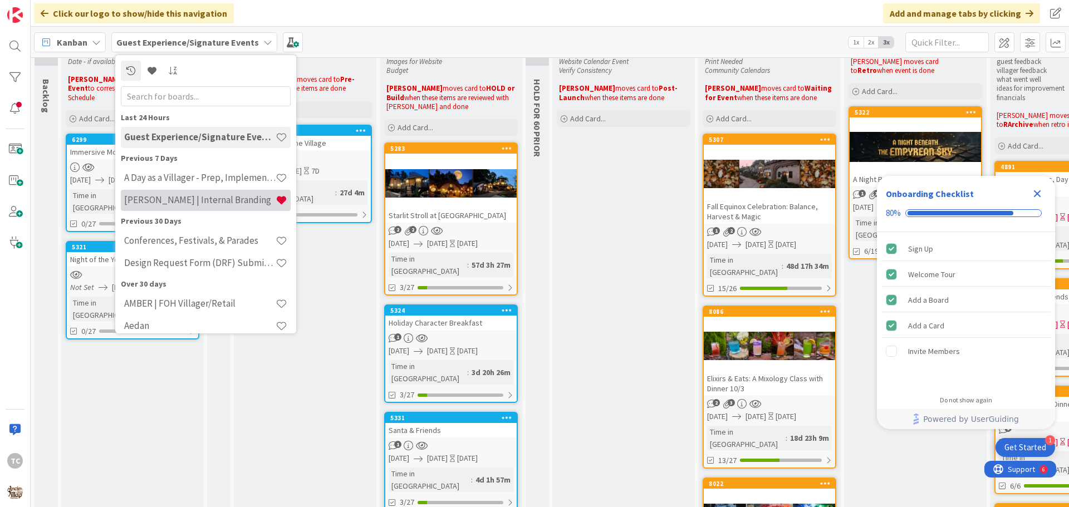 The height and width of the screenshot is (507, 1069). Describe the element at coordinates (966, 326) in the screenshot. I see `div: Add a Card is complete.` at that location.